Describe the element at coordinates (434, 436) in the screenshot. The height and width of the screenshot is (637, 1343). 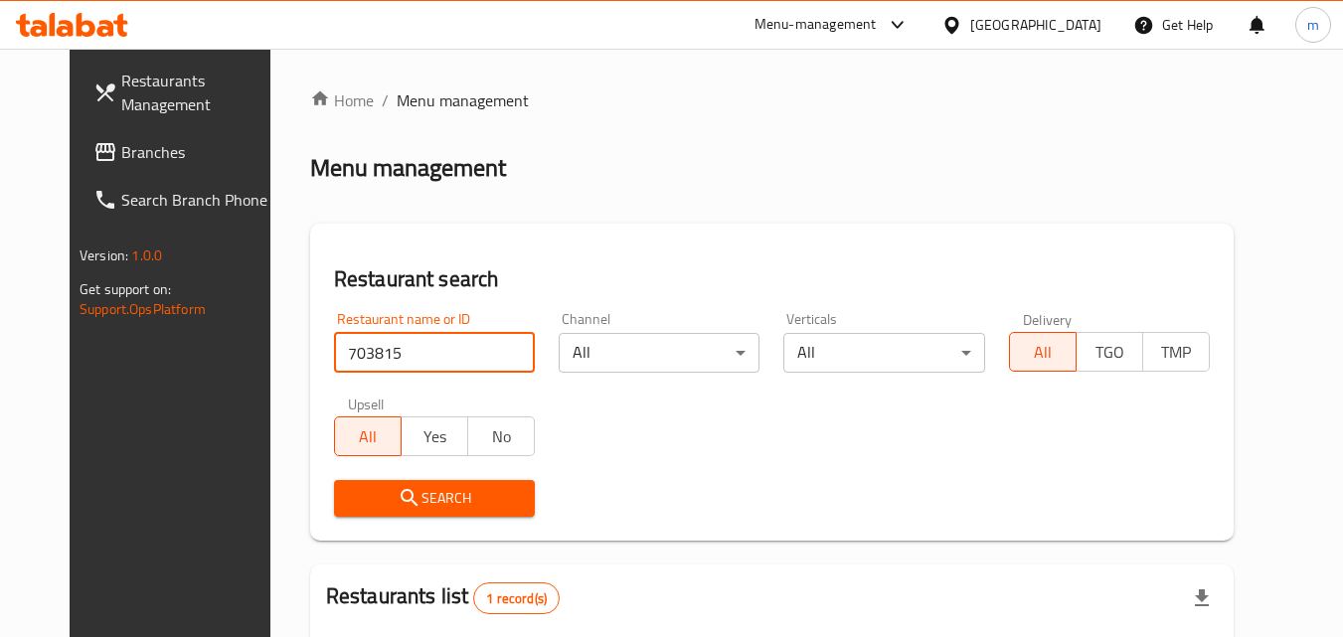
I see `span: Yes` at that location.